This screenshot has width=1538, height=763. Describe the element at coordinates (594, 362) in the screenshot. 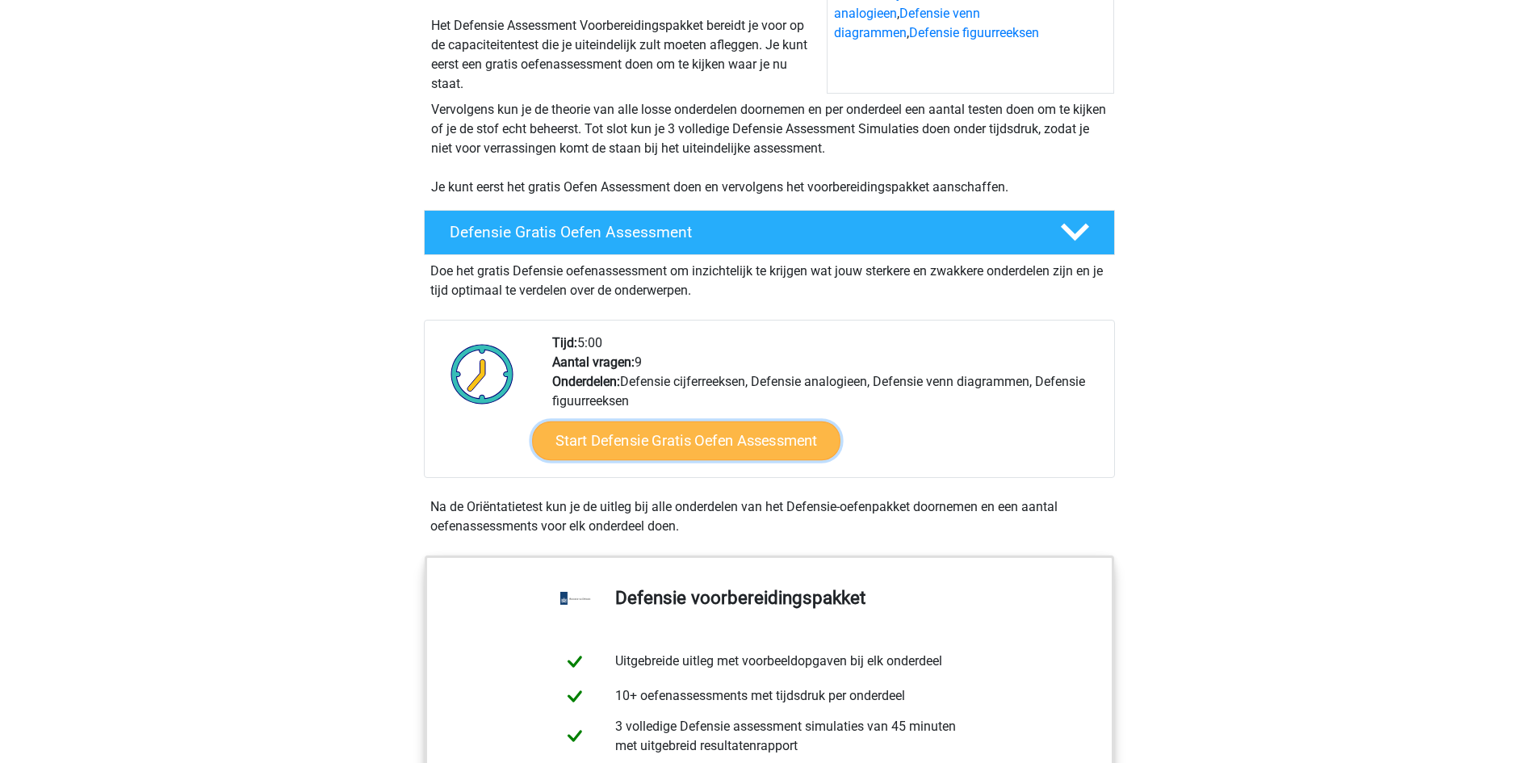

I see `b: Aantal vragen:` at that location.